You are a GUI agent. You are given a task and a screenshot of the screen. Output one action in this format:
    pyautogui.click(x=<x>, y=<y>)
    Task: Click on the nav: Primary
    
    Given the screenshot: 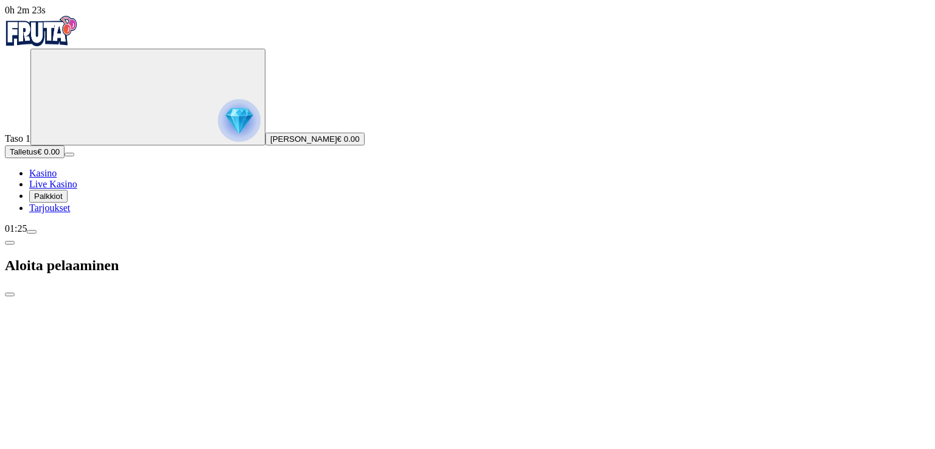 What is the action you would take?
    pyautogui.click(x=467, y=114)
    